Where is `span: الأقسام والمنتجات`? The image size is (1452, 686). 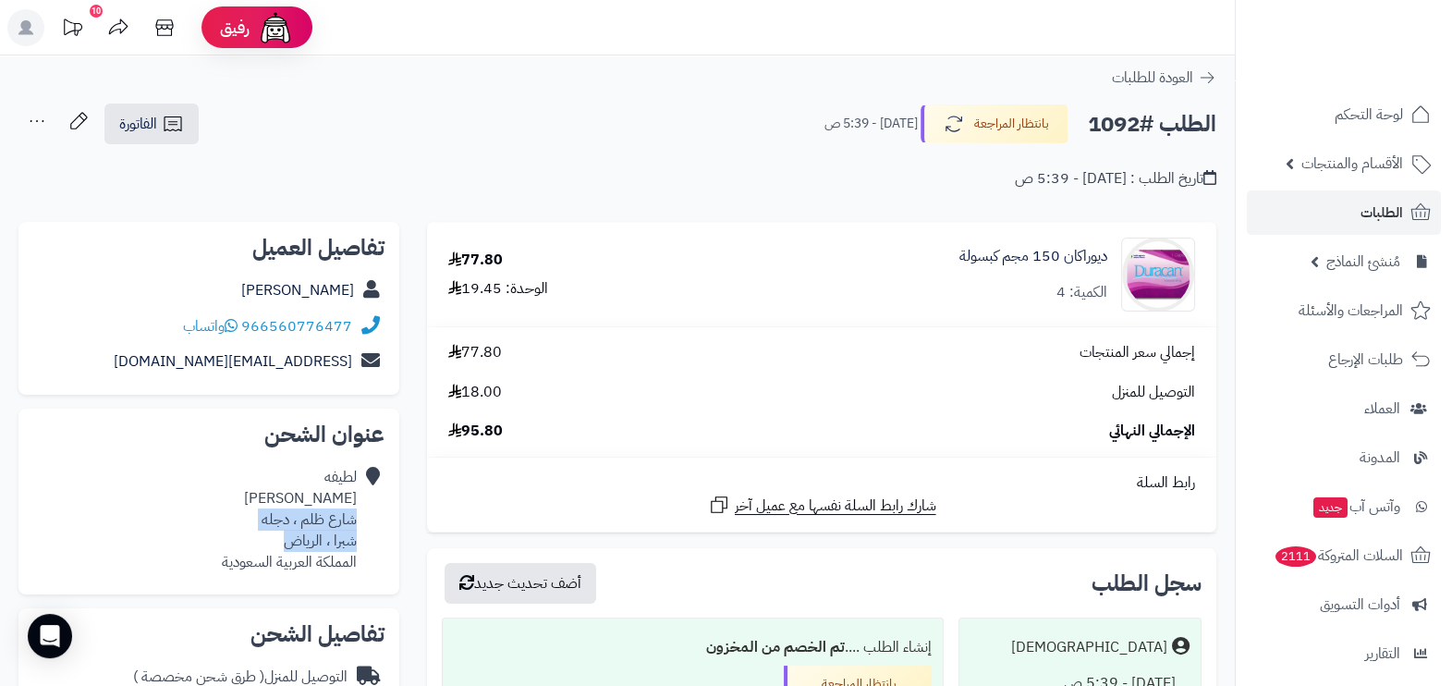 span: الأقسام والمنتجات is located at coordinates (1352, 164).